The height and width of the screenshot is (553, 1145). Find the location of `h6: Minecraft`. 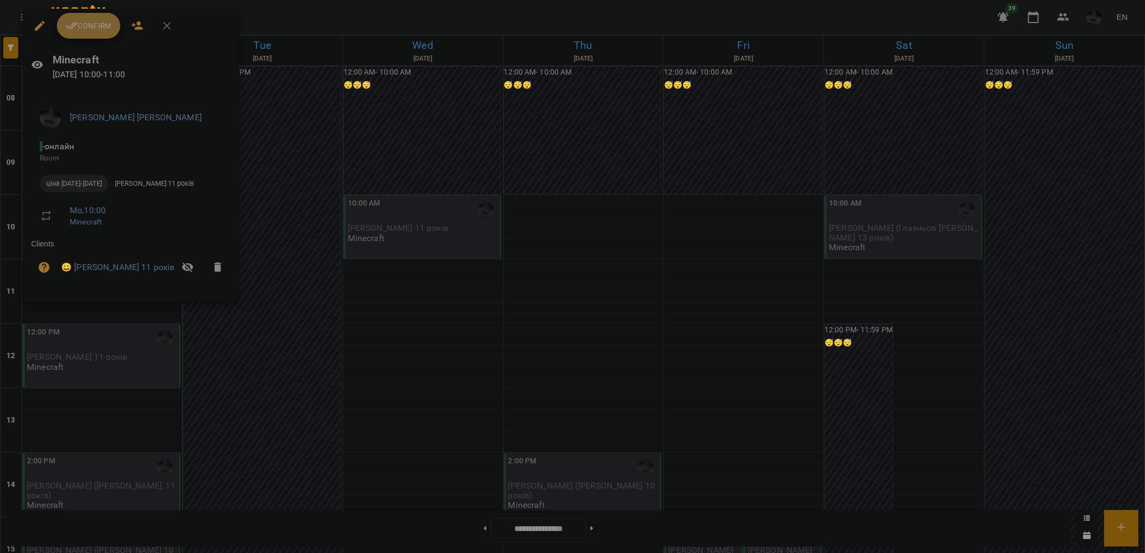

h6: Minecraft is located at coordinates (142, 60).